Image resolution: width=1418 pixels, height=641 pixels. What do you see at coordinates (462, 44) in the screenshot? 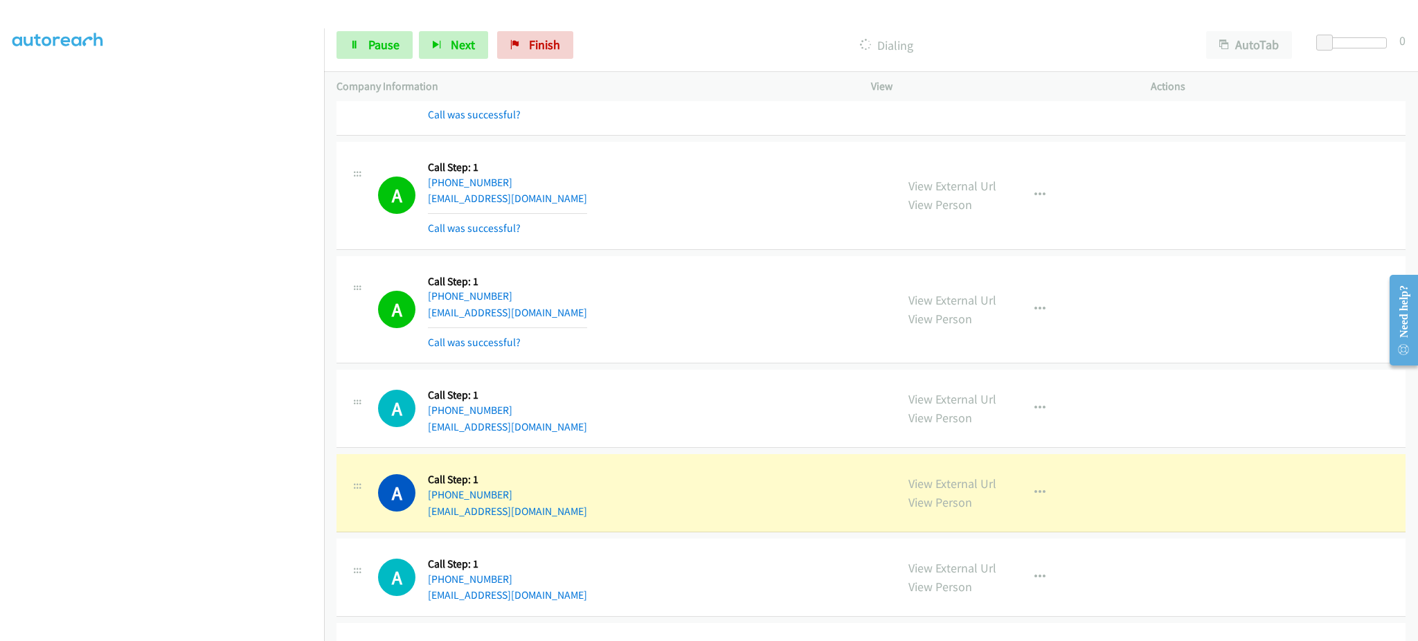
I see `span: Next` at bounding box center [462, 44].